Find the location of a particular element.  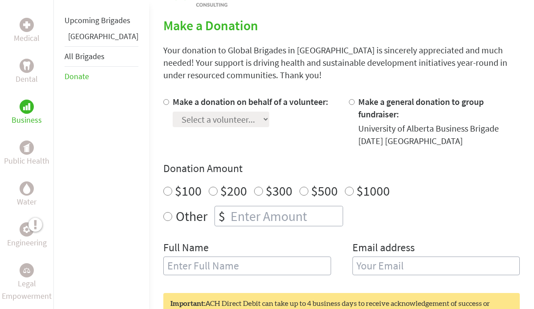

a: MedicalMedical is located at coordinates (27, 31).